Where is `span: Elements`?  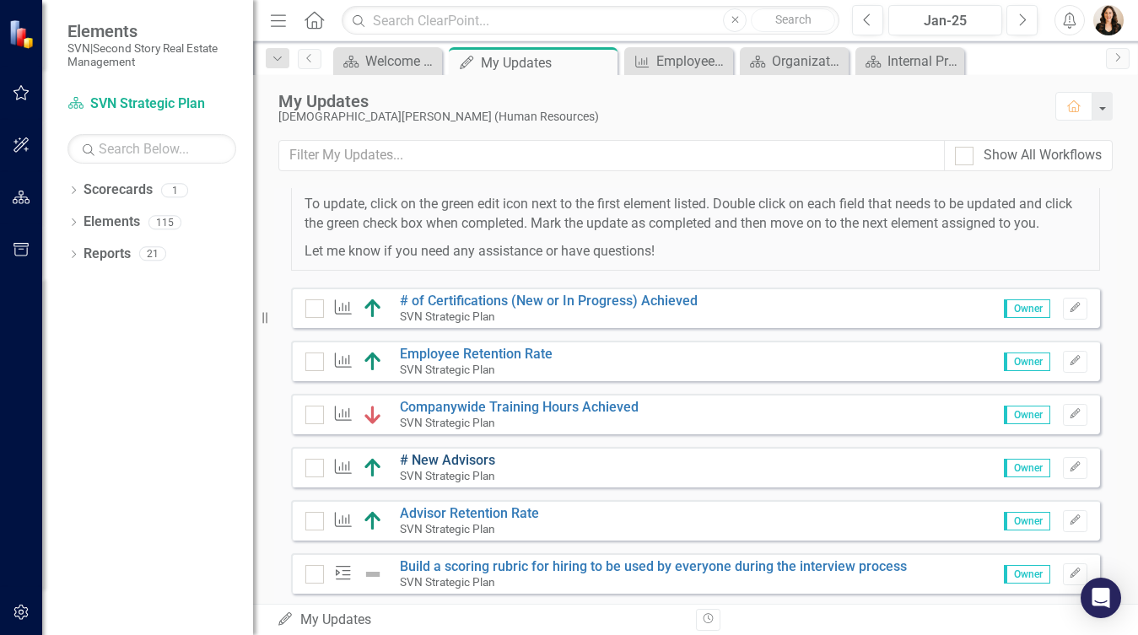
span: Elements is located at coordinates (152, 31).